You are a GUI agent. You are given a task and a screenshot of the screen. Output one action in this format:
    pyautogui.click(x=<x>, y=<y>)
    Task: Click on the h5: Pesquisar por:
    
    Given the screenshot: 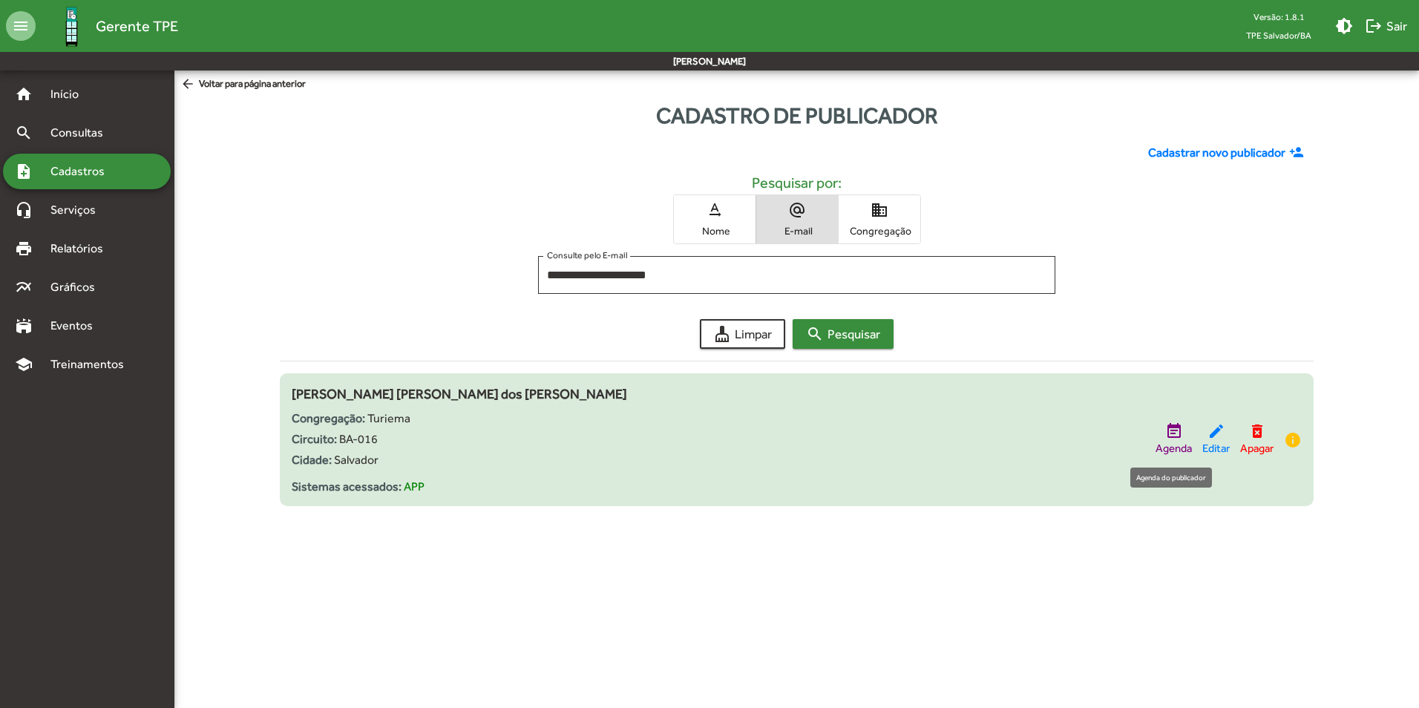 What is the action you would take?
    pyautogui.click(x=797, y=183)
    